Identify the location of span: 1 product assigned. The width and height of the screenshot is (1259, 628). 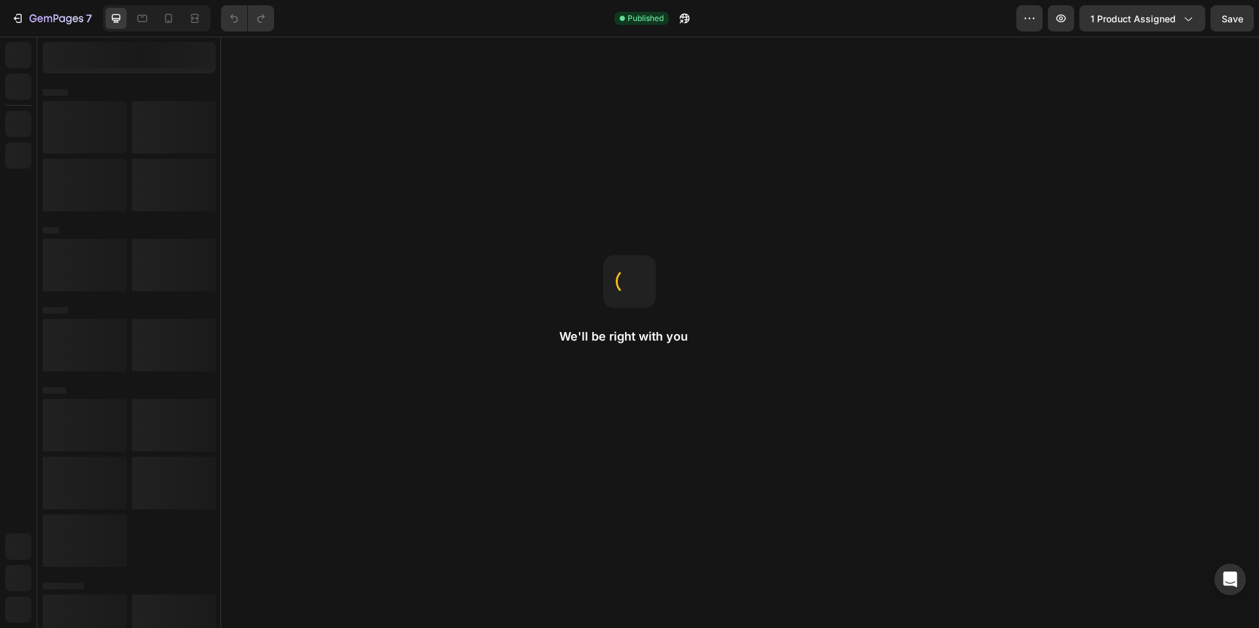
(1133, 18).